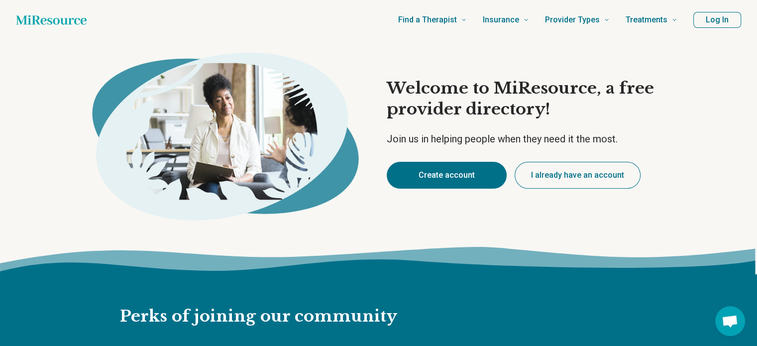 This screenshot has width=757, height=346. Describe the element at coordinates (428, 20) in the screenshot. I see `span: Find a Therapist` at that location.